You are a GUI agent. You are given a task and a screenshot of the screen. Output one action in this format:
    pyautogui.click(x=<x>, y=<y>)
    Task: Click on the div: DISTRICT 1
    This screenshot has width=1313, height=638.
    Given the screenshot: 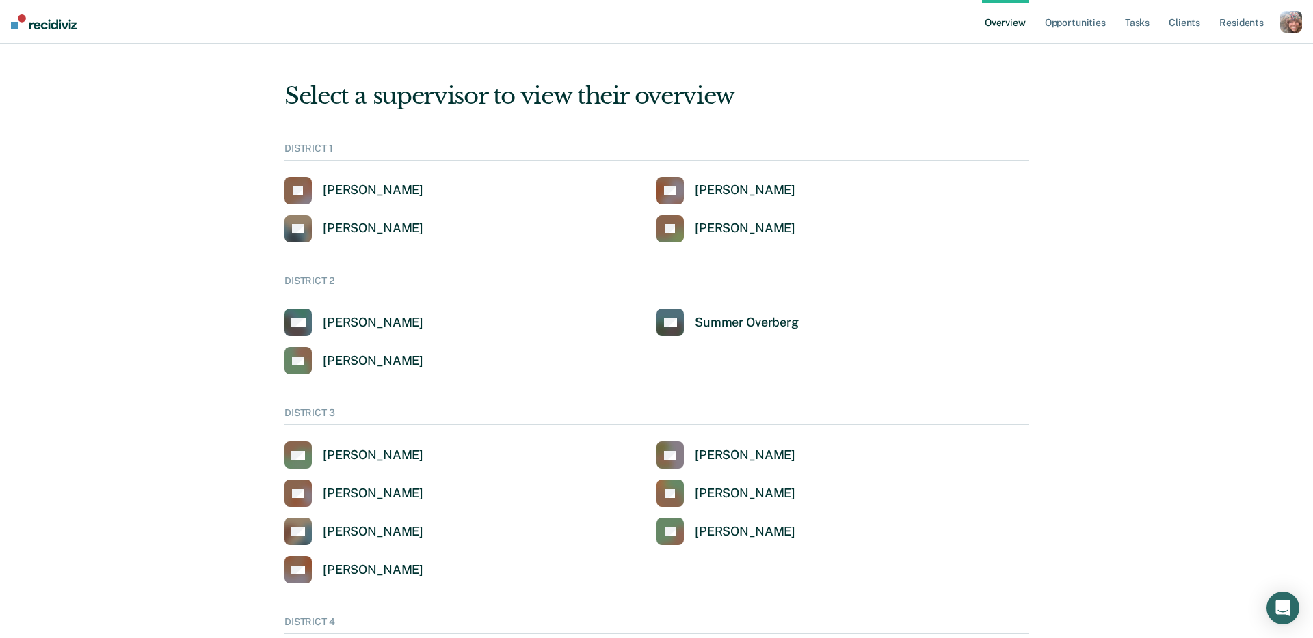 What is the action you would take?
    pyautogui.click(x=656, y=152)
    